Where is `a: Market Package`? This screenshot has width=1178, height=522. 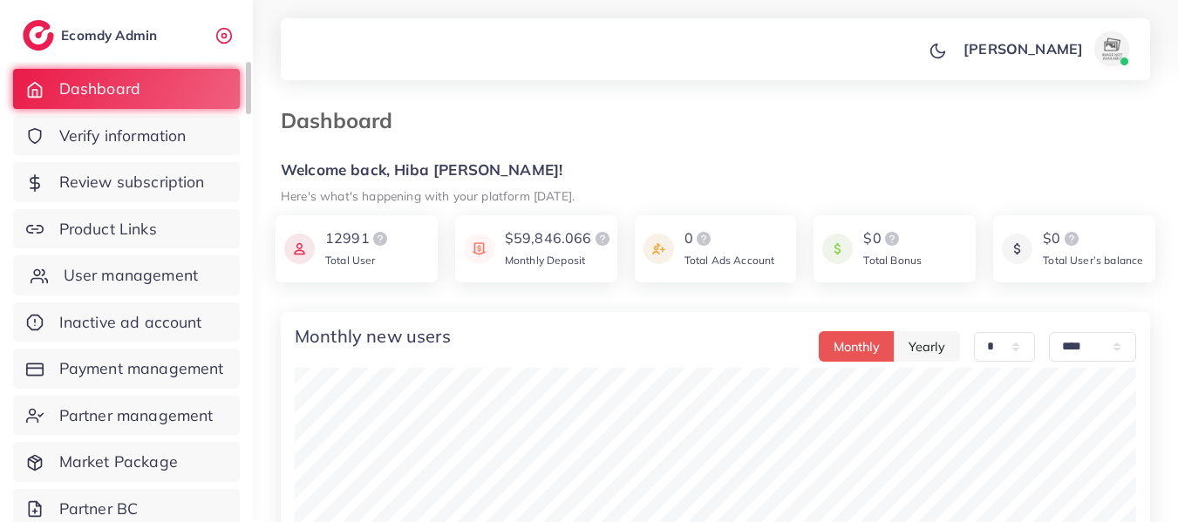 a: Market Package is located at coordinates (126, 462).